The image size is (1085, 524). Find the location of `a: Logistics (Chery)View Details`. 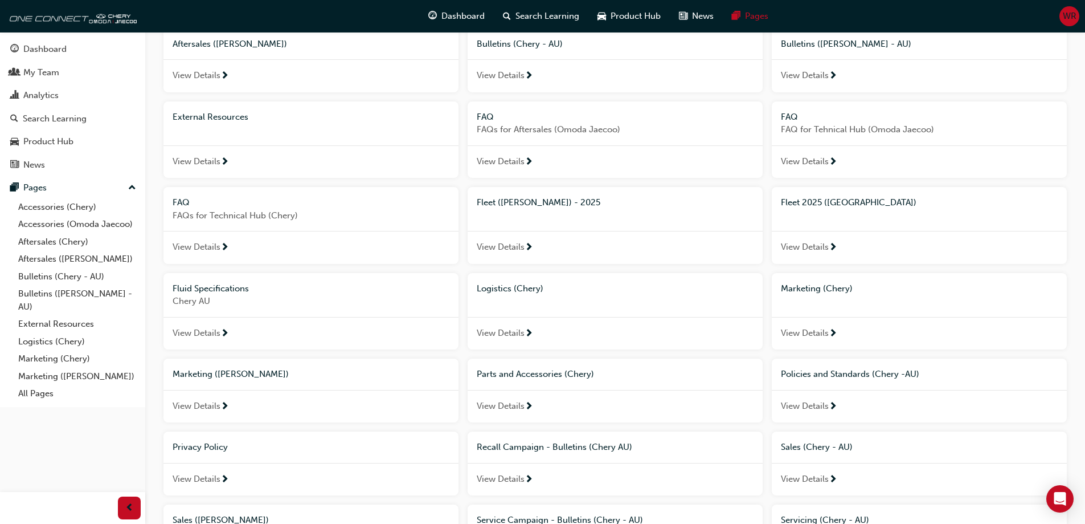

a: Logistics (Chery)View Details is located at coordinates (615, 311).